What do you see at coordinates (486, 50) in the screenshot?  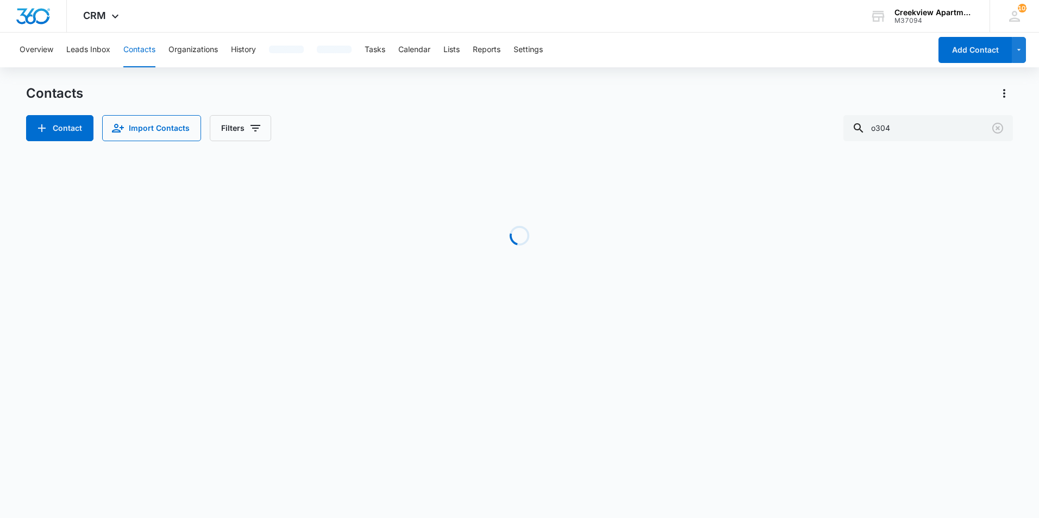 I see `button: Reports` at bounding box center [486, 50].